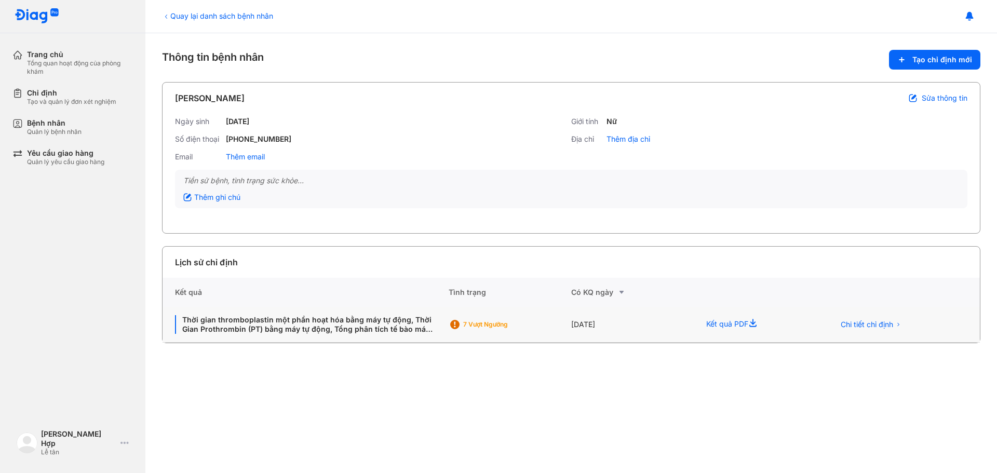 Image resolution: width=997 pixels, height=473 pixels. I want to click on div: Quản lý yêu cầu giao hàng, so click(65, 162).